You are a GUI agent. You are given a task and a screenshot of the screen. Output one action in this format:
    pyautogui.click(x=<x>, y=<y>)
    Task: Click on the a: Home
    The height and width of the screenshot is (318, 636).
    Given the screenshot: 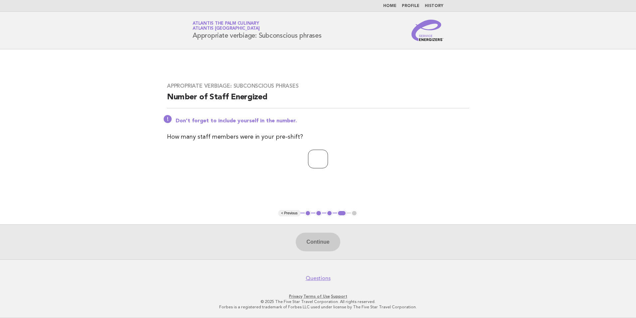 What is the action you would take?
    pyautogui.click(x=390, y=6)
    